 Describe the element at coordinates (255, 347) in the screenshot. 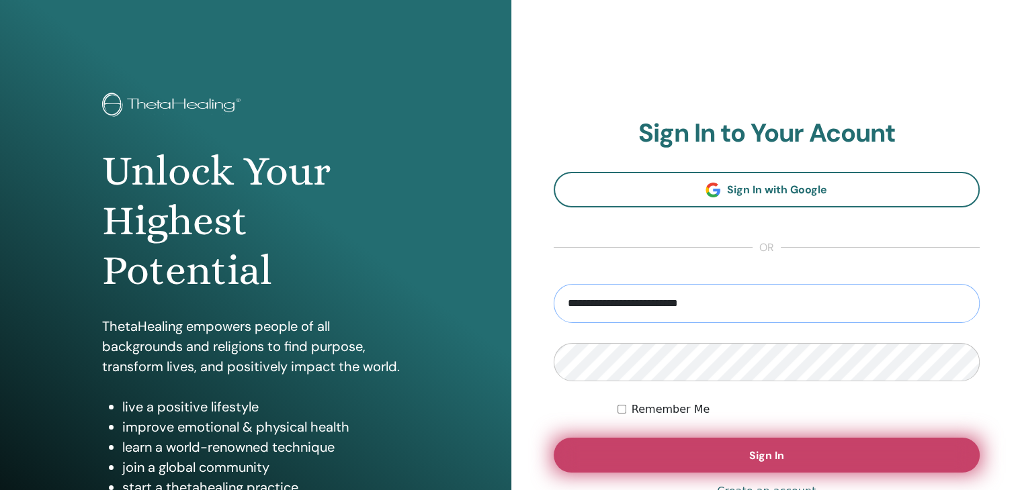

I see `p: ThetaHealing empowers people of all backgrounds and religions to find purpose, transform lives, a...` at that location.